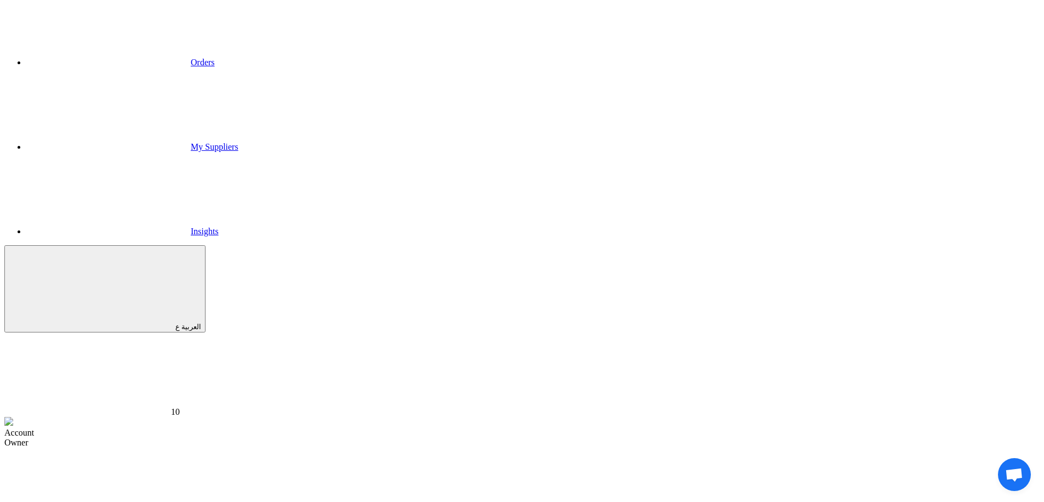  What do you see at coordinates (178, 326) in the screenshot?
I see `span: ع` at bounding box center [178, 326].